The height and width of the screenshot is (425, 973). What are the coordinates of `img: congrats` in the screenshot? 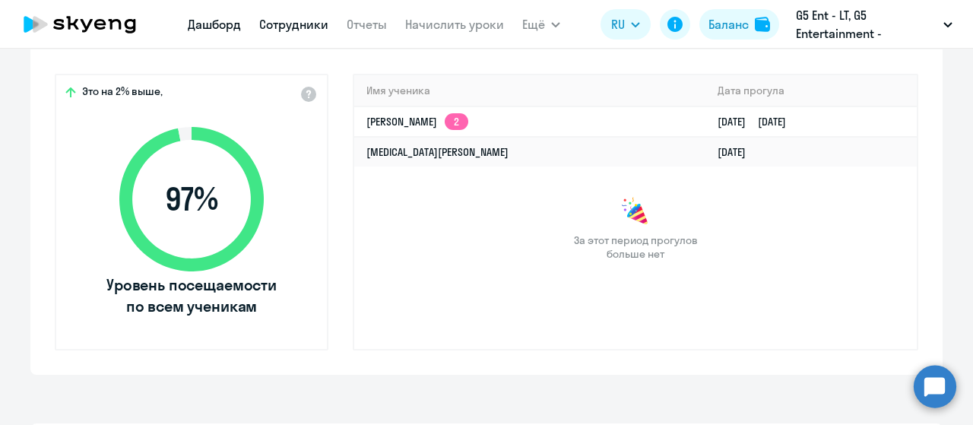 It's located at (636, 212).